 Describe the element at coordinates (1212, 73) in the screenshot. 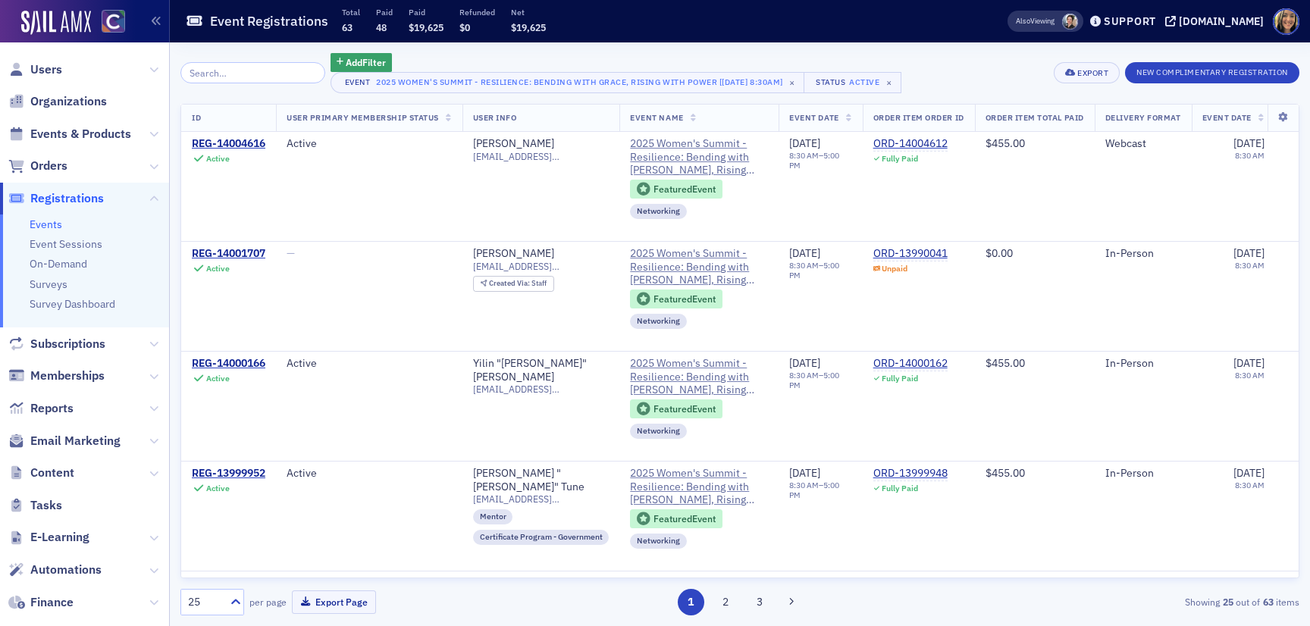

I see `button: New Complimentary Registration` at that location.